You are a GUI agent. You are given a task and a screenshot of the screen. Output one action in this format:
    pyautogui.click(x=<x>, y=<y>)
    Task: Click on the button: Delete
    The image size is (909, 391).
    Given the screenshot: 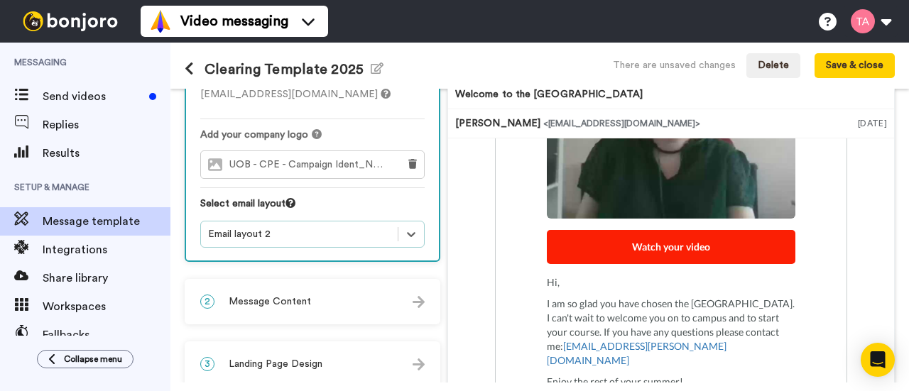 What is the action you would take?
    pyautogui.click(x=774, y=66)
    